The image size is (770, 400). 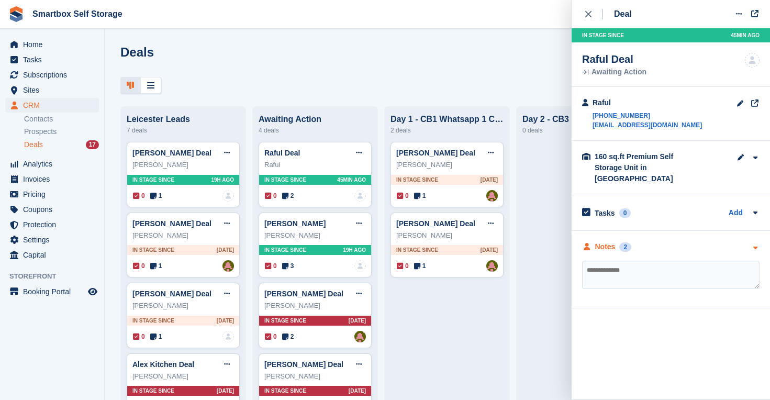 I want to click on span: Protection, so click(x=54, y=225).